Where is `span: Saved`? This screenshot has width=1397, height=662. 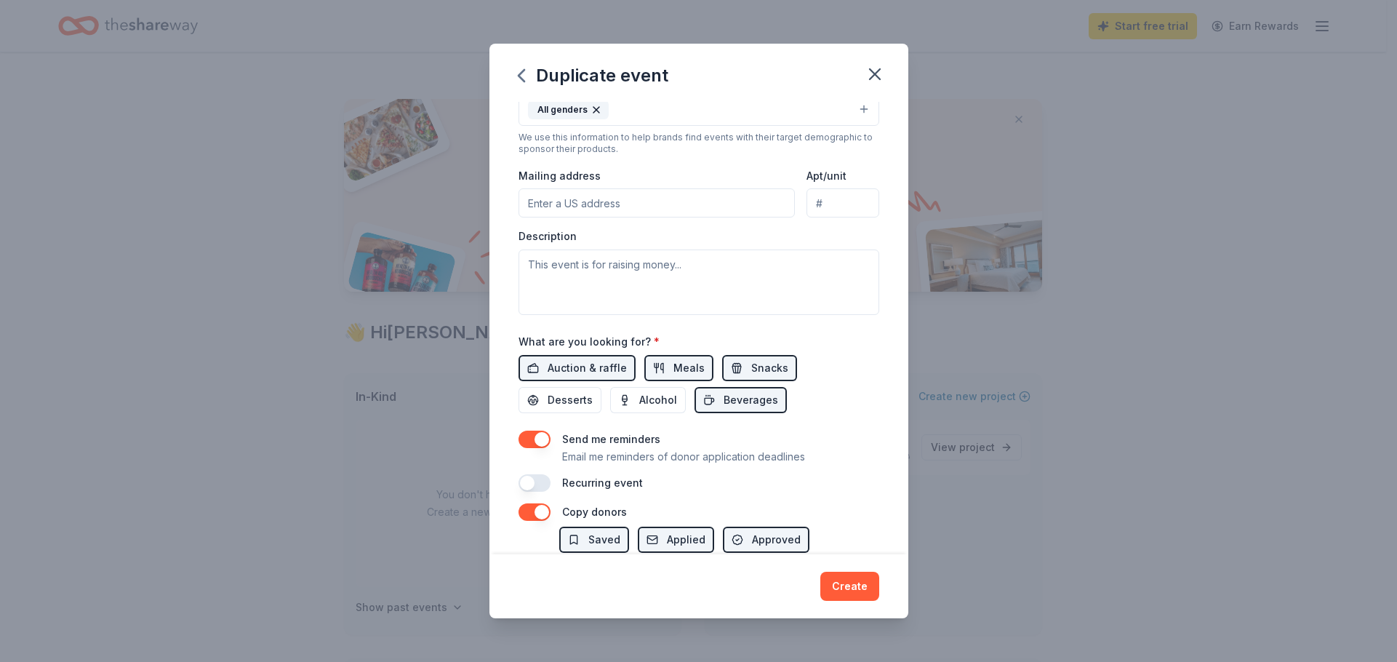 span: Saved is located at coordinates (604, 540).